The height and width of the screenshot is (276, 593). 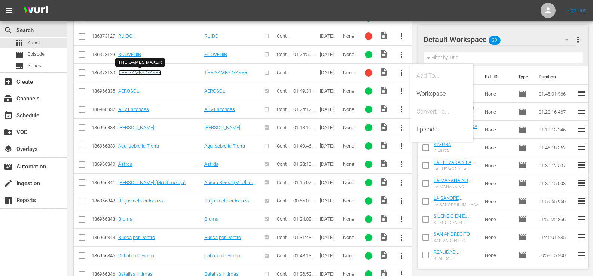 I want to click on div: 186966341, so click(x=104, y=183).